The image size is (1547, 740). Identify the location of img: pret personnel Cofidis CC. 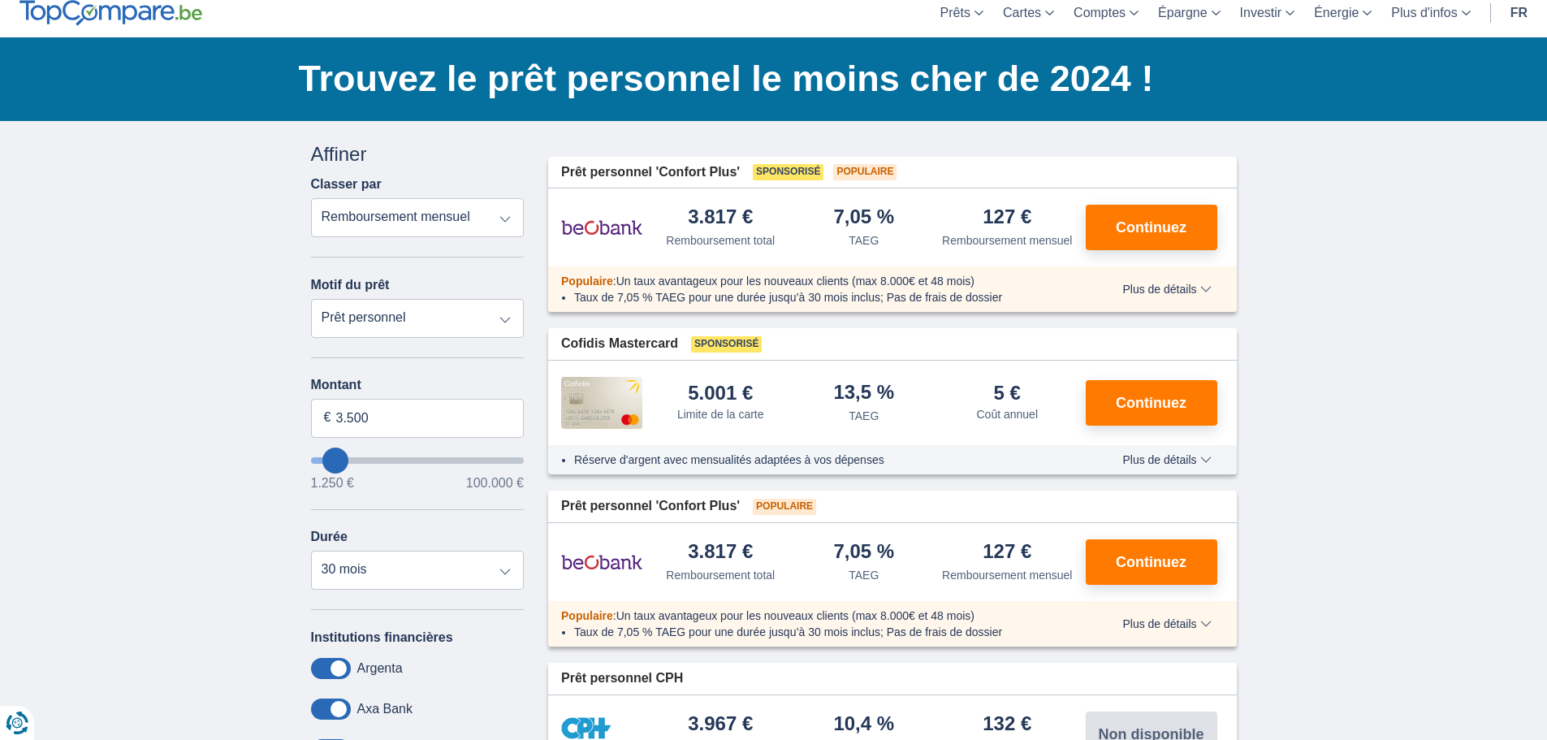
(602, 403).